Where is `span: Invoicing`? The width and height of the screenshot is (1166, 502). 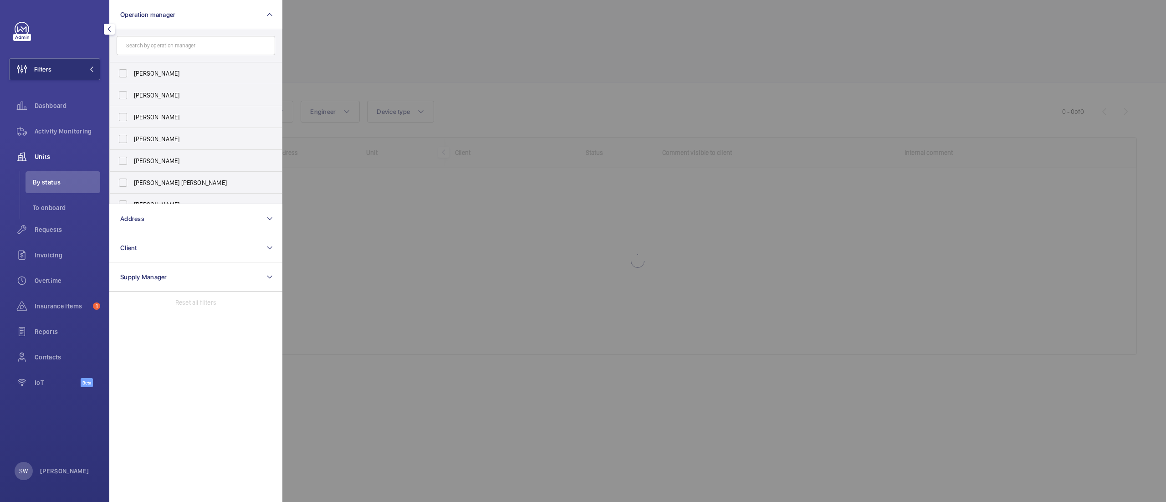 span: Invoicing is located at coordinates (67, 255).